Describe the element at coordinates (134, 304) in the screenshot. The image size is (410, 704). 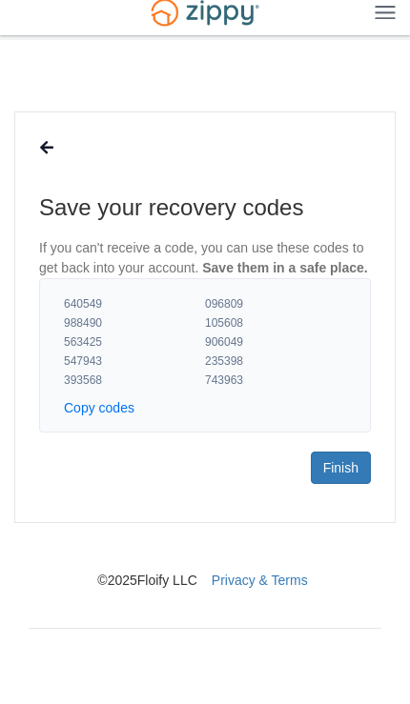
I see `span: 640549` at that location.